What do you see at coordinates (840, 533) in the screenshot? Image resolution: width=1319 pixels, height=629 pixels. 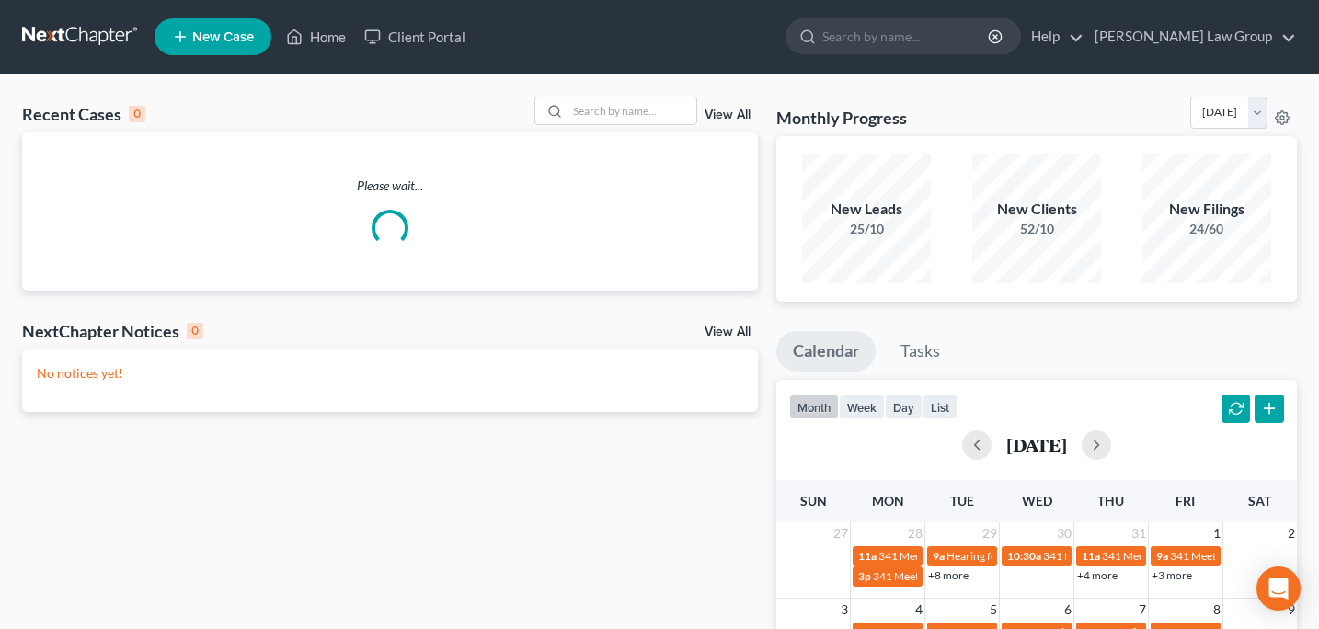 I see `span: 27` at bounding box center [840, 533].